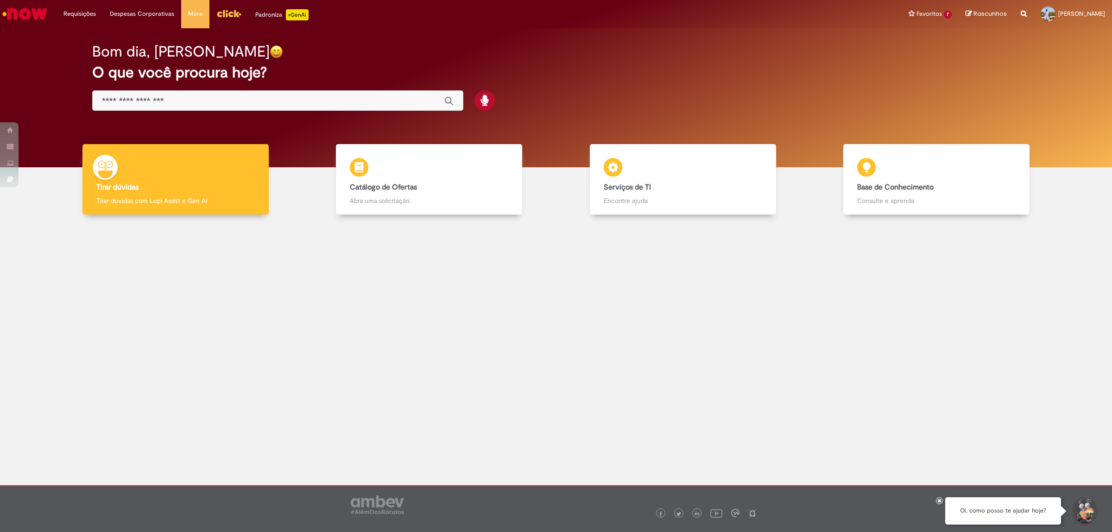 This screenshot has width=1112, height=532. What do you see at coordinates (752, 513) in the screenshot?
I see `img: logo_footer_naosei.png` at bounding box center [752, 513].